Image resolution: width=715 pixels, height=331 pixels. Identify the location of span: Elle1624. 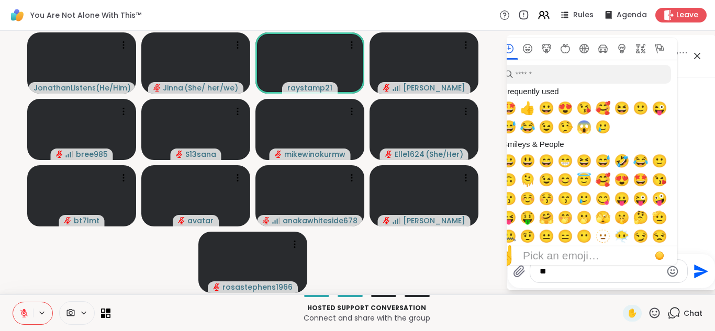
(409, 154).